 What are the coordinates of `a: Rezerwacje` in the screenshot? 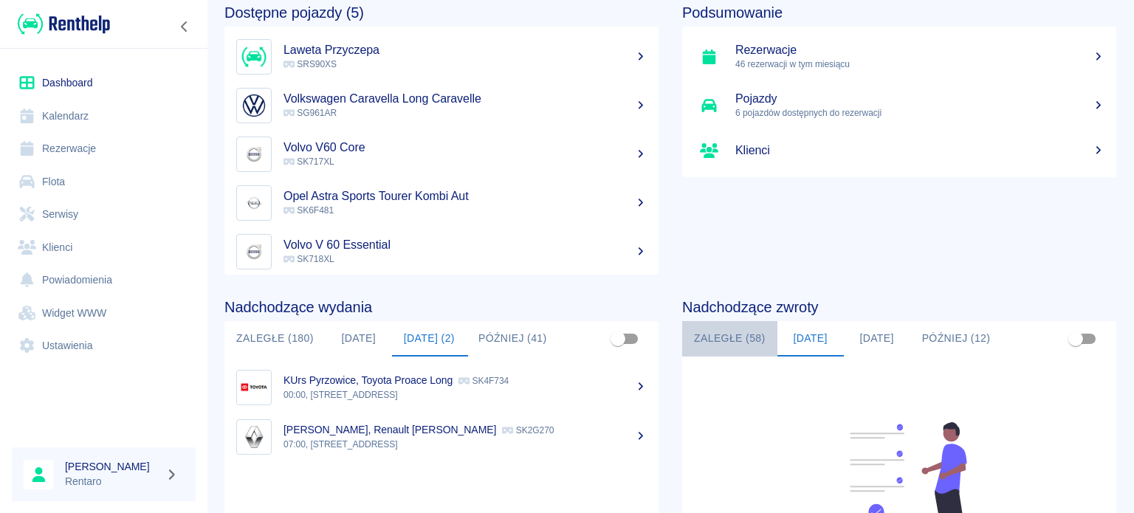 It's located at (103, 148).